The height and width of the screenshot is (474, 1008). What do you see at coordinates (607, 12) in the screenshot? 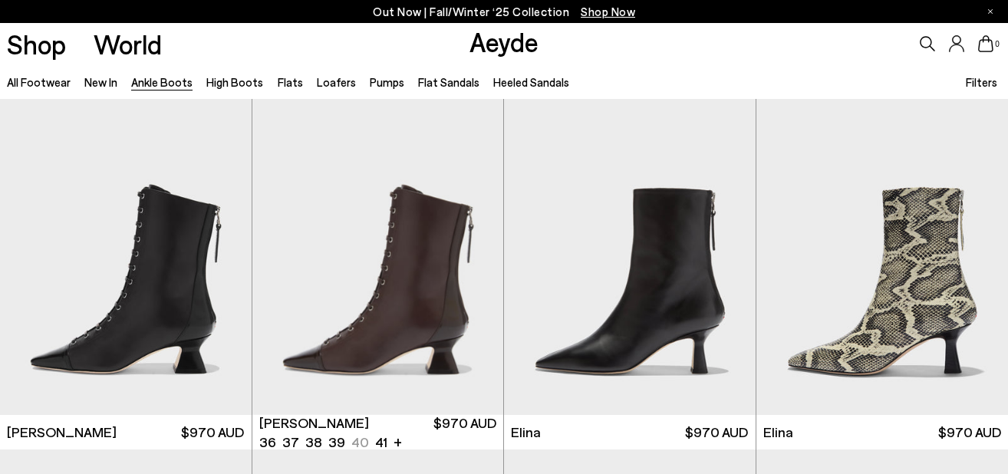
I see `span: Navigate to /collections/new-in` at bounding box center [607, 12].